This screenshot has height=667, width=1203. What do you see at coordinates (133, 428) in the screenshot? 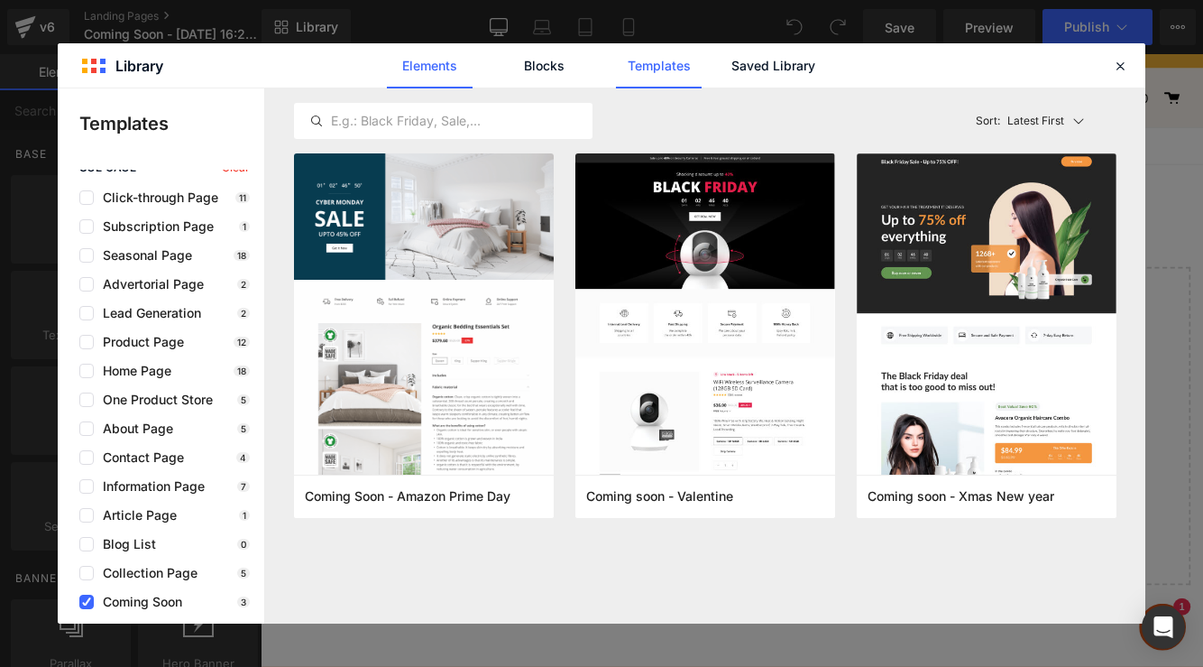
I see `span: About Page` at bounding box center [133, 428].